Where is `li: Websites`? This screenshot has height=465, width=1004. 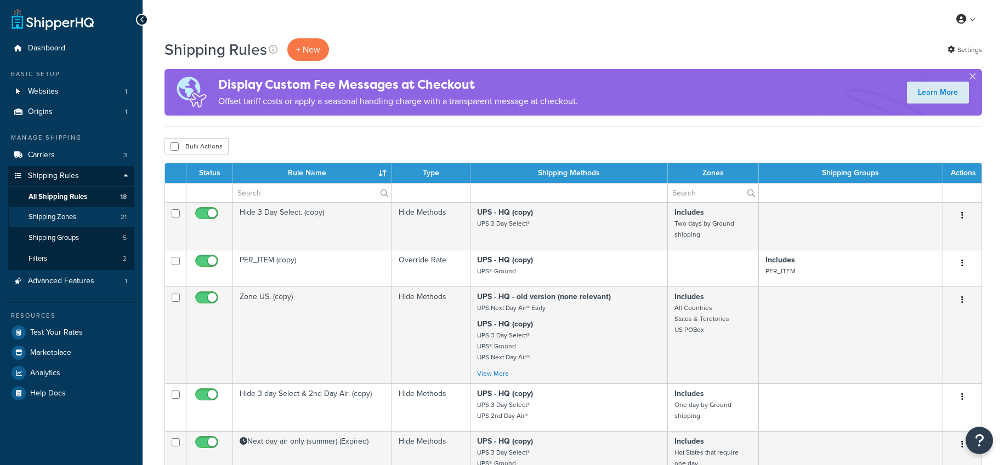 li: Websites is located at coordinates (71, 92).